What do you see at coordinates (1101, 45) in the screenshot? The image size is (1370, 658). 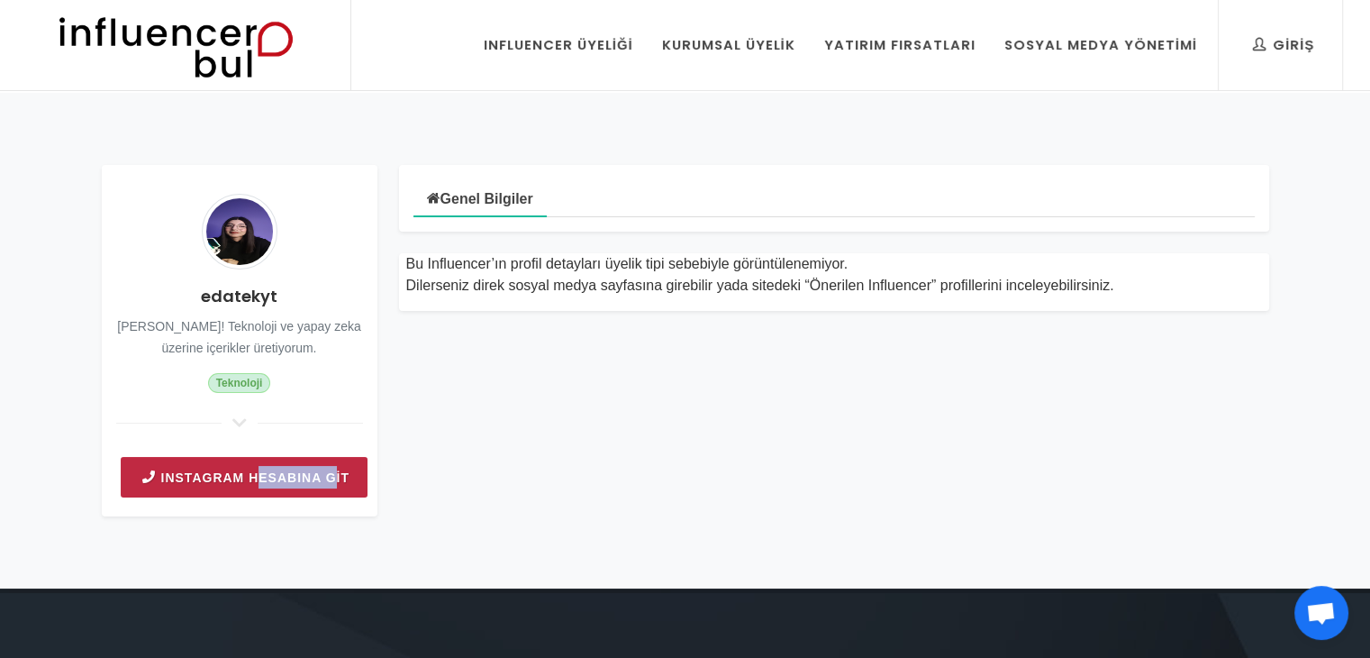 I see `div: Sosyal Medya Yönetimi` at bounding box center [1101, 45].